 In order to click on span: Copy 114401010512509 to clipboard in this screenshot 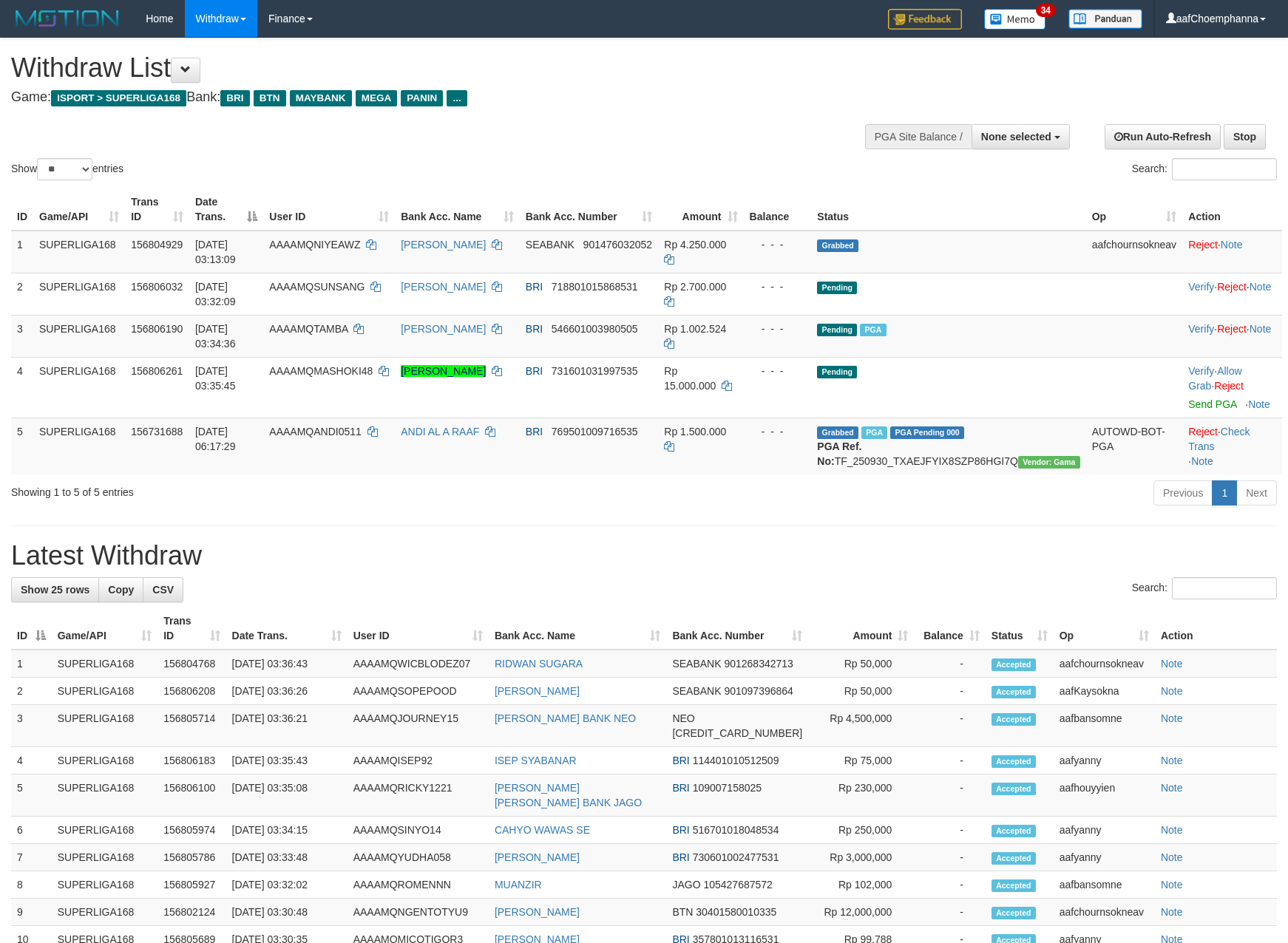, I will do `click(736, 760)`.